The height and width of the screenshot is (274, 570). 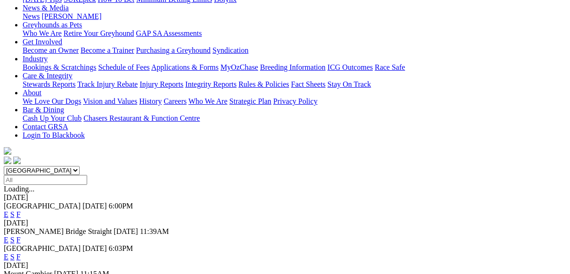 What do you see at coordinates (121, 205) in the screenshot?
I see `span: 6:00PM` at bounding box center [121, 205].